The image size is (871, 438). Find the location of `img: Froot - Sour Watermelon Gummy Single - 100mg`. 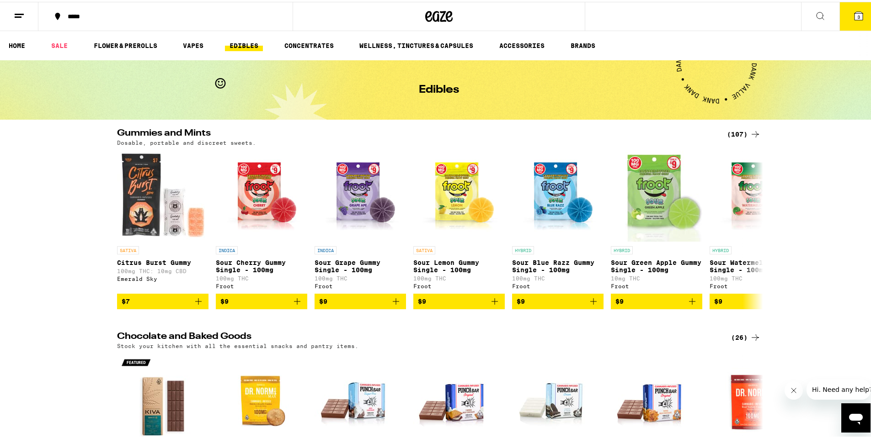

img: Froot - Sour Watermelon Gummy Single - 100mg is located at coordinates (755, 194).